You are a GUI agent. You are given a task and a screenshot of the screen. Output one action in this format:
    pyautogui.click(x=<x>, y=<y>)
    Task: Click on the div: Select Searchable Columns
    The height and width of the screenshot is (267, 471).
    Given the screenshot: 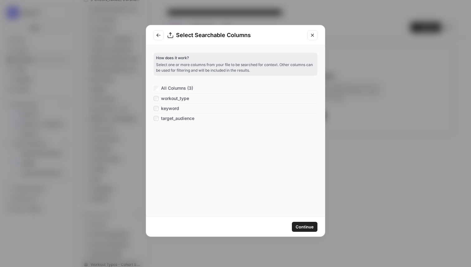 What is the action you would take?
    pyautogui.click(x=236, y=35)
    